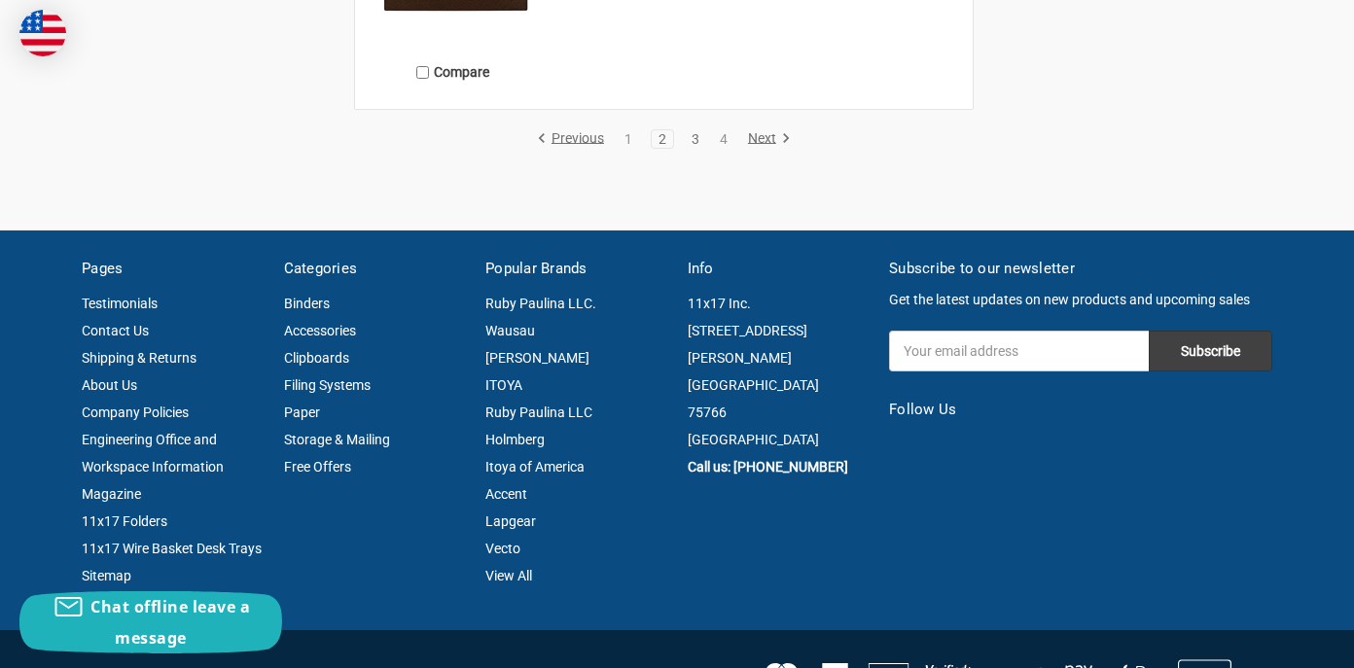 The height and width of the screenshot is (668, 1354). Describe the element at coordinates (43, 33) in the screenshot. I see `img: duty and tax information for United States` at that location.